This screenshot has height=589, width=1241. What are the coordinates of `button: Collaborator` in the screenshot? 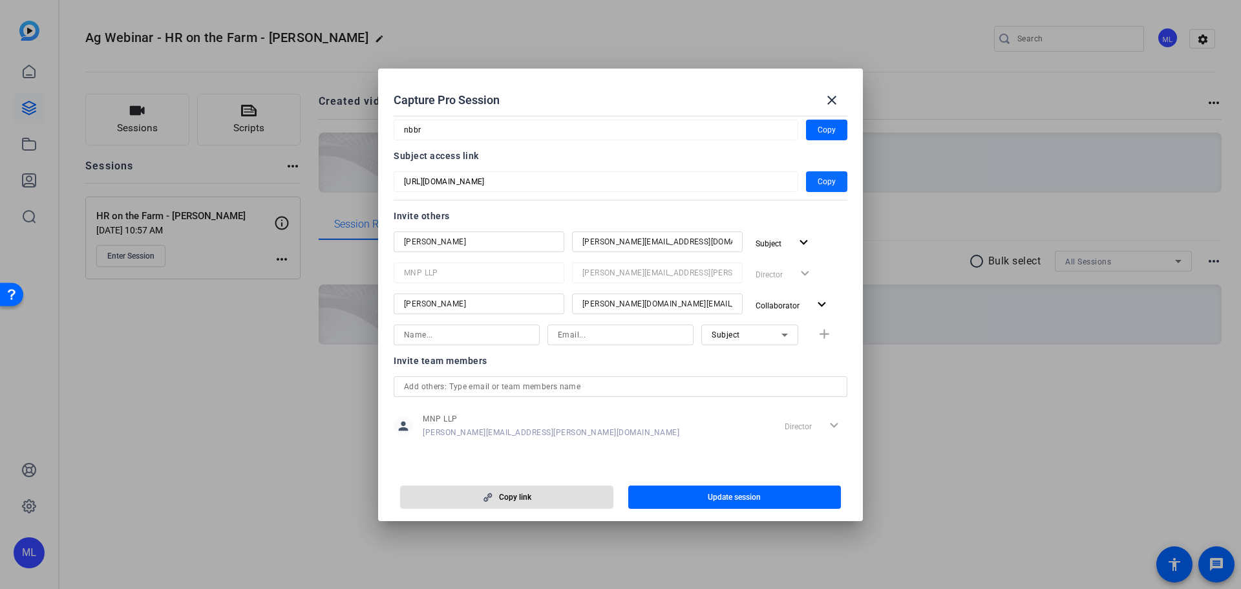 It's located at (793, 305).